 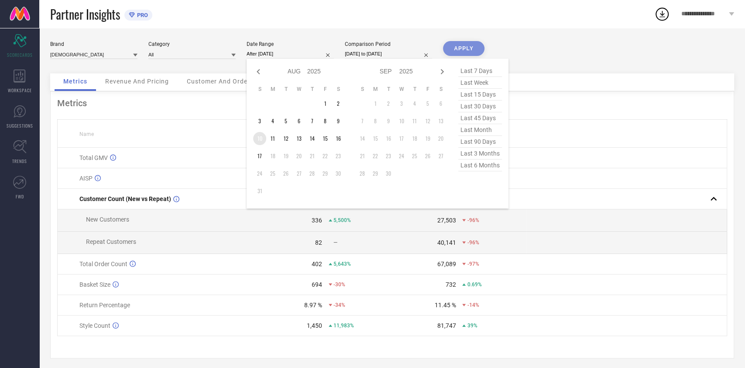 What do you see at coordinates (480, 141) in the screenshot?
I see `span: last 90 days` at bounding box center [480, 141].